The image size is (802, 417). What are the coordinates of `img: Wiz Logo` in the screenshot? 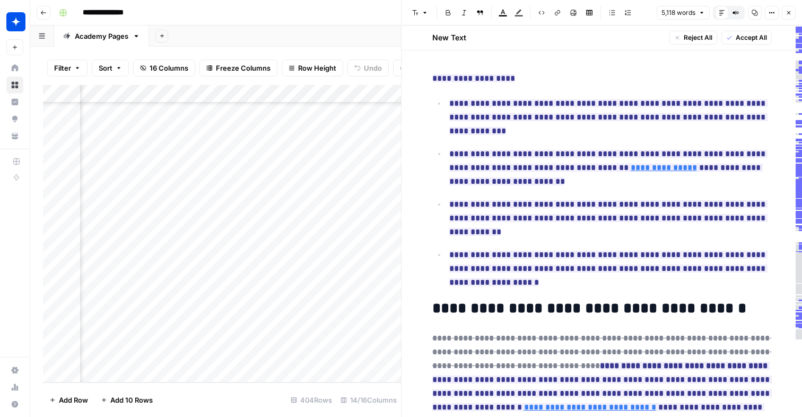 It's located at (16, 22).